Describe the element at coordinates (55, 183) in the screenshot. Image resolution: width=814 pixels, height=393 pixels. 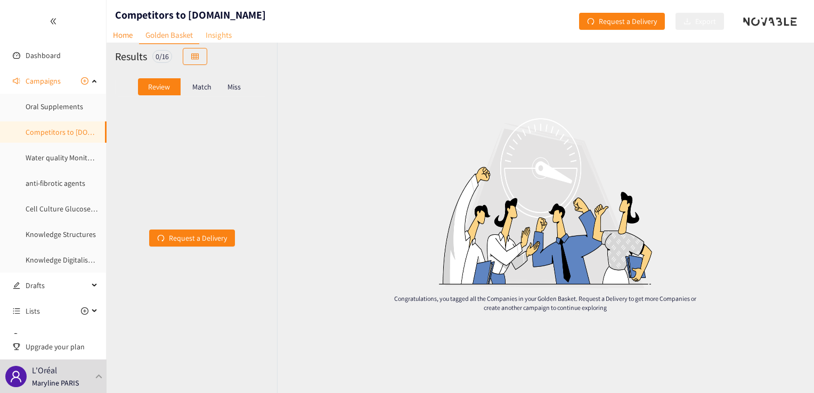
I see `a: anti-fibrotic agents` at that location.